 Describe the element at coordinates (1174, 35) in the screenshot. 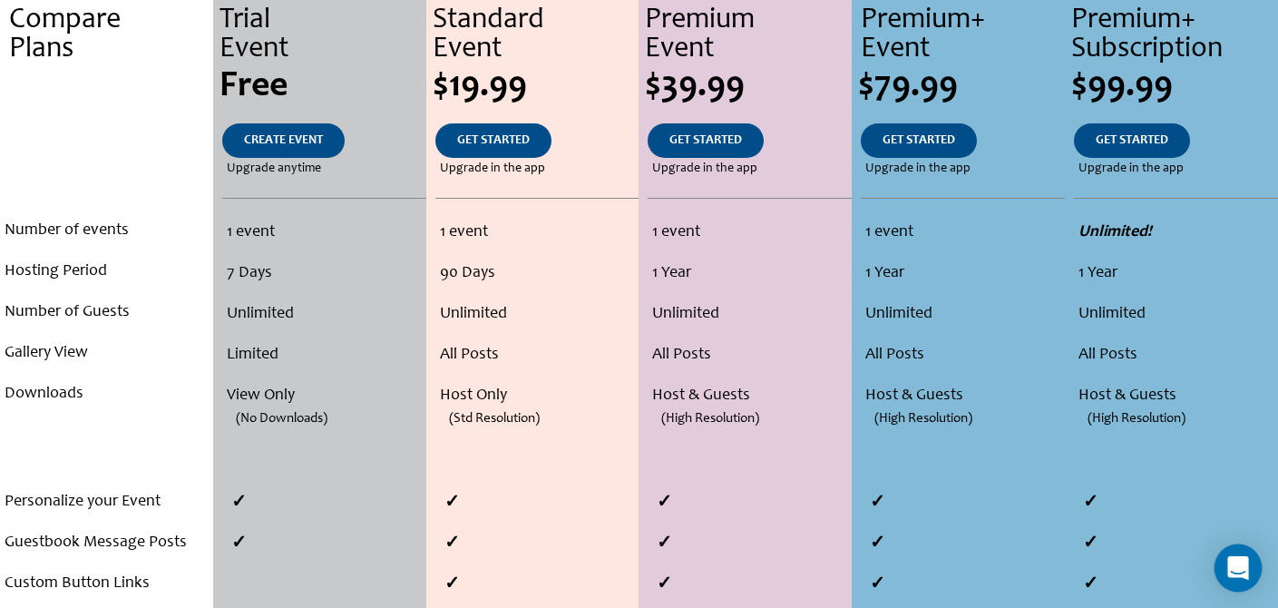

I see `div: Premium+ Subscription` at that location.